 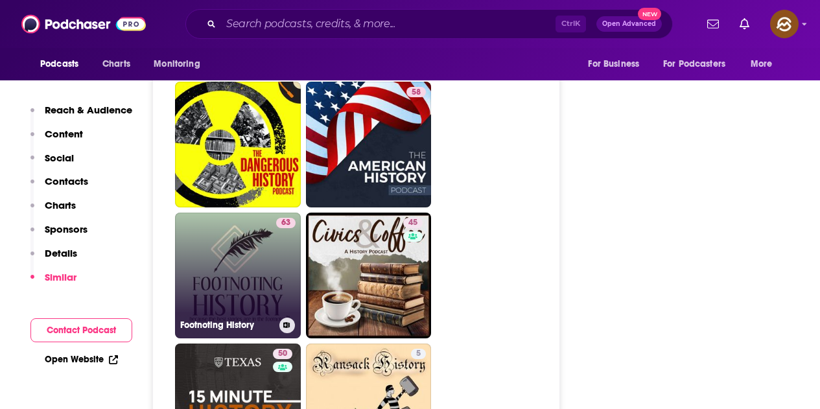 I want to click on a: 5, so click(x=418, y=354).